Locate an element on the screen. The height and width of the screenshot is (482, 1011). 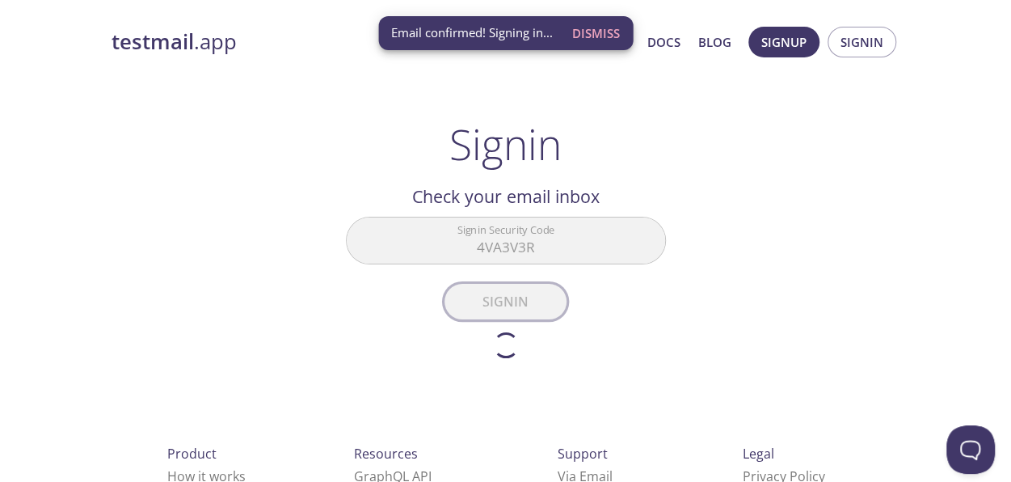
span: Email confirmed! Signing in... is located at coordinates (472, 32).